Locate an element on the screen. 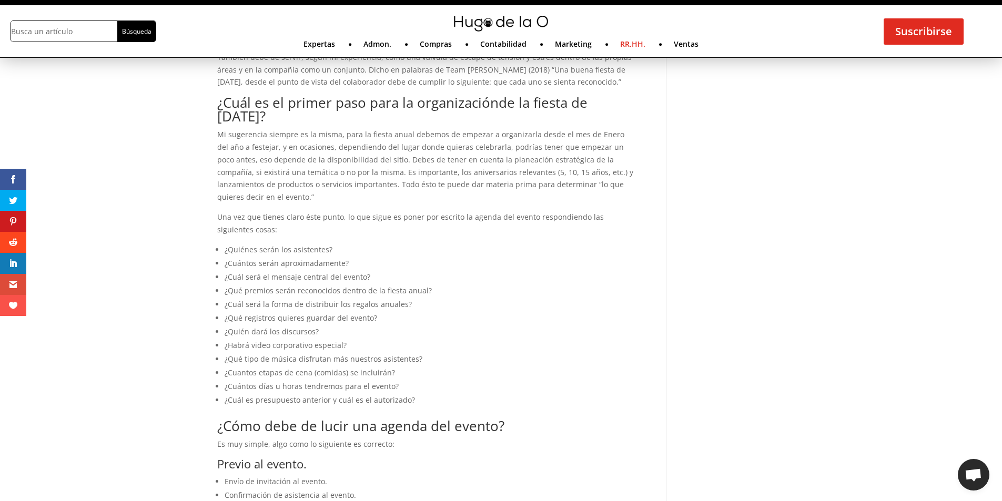 The width and height of the screenshot is (1002, 501). a: Marketing is located at coordinates (574, 46).